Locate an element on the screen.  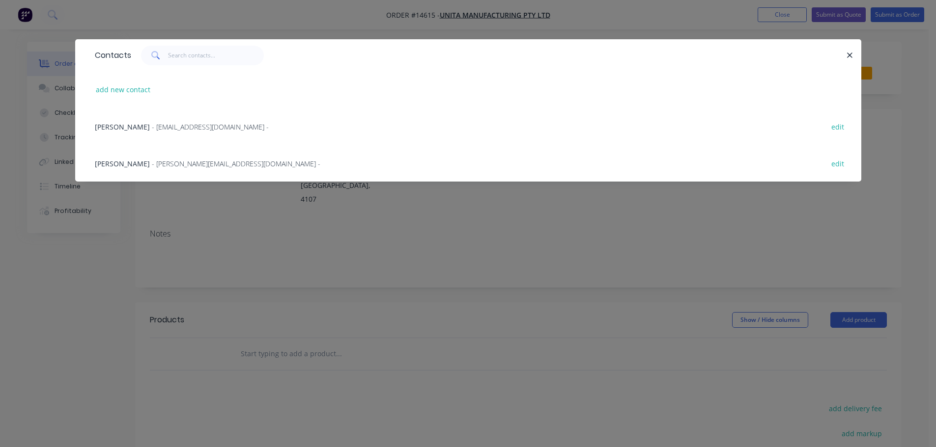
input: Search contacts... is located at coordinates (216, 56).